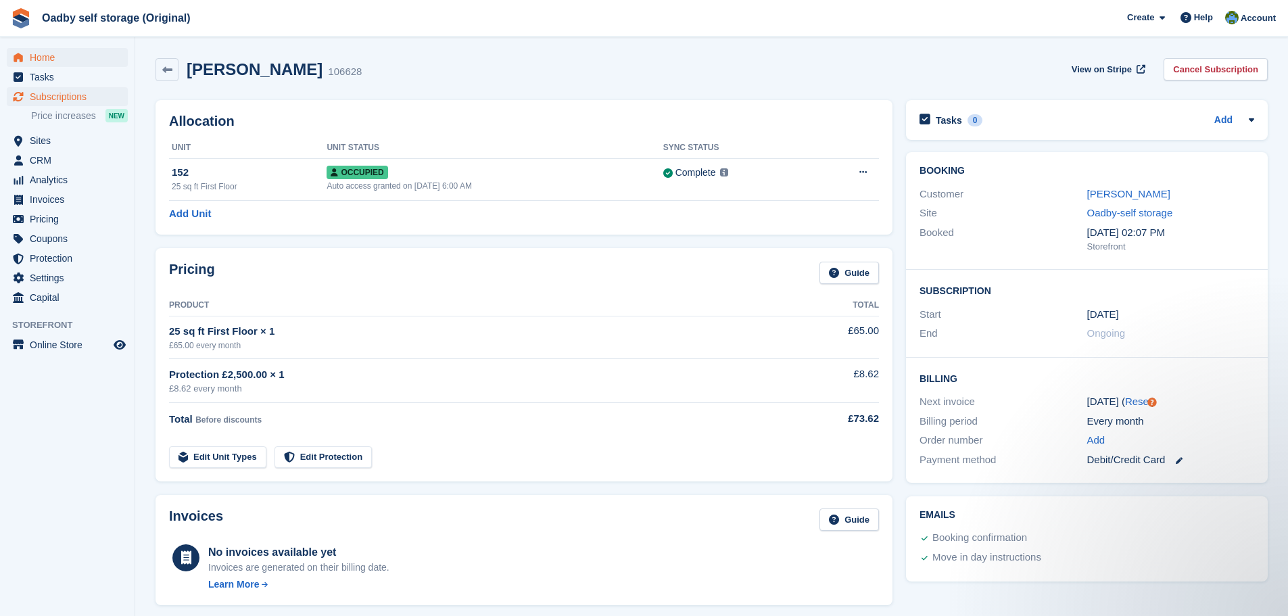 Image resolution: width=1288 pixels, height=616 pixels. What do you see at coordinates (1216, 69) in the screenshot?
I see `a: Cancel Subscription` at bounding box center [1216, 69].